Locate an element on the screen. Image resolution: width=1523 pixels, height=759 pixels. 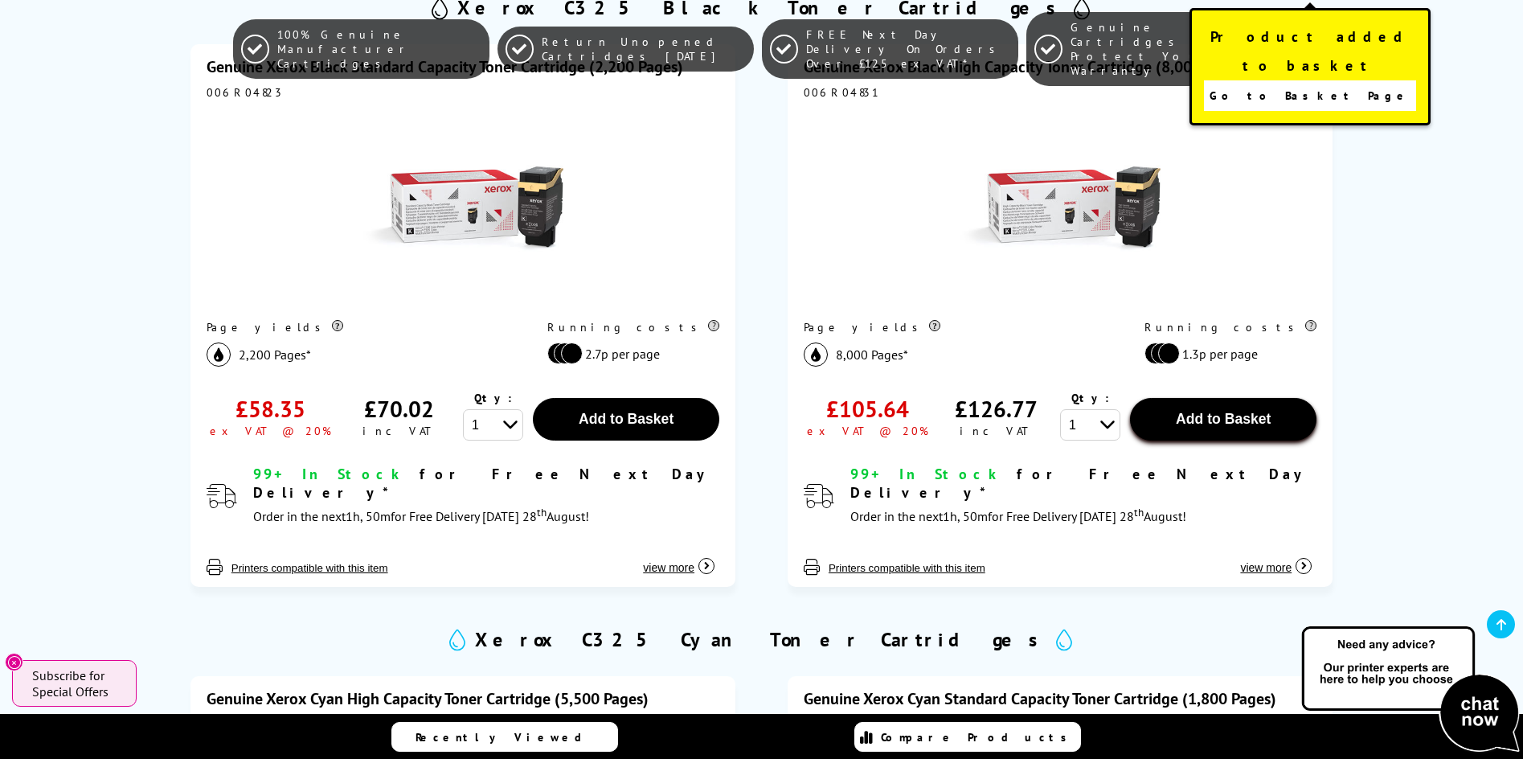
li: 1.3p per page is located at coordinates (1227, 353).